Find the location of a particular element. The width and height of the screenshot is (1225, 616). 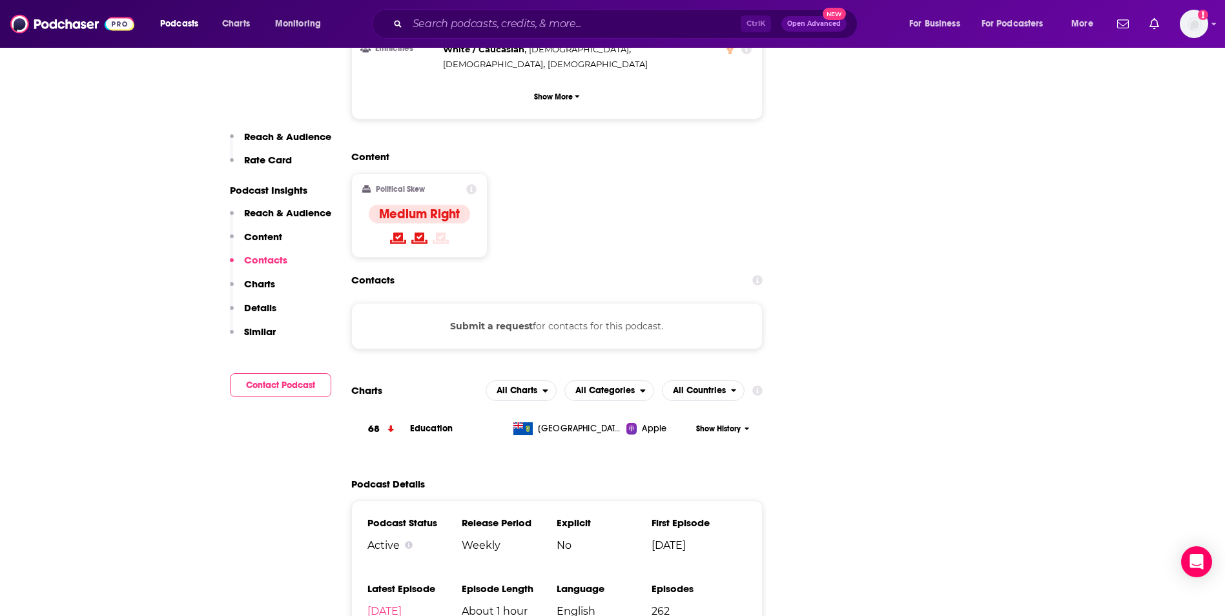

span: All Categories is located at coordinates (605, 391).